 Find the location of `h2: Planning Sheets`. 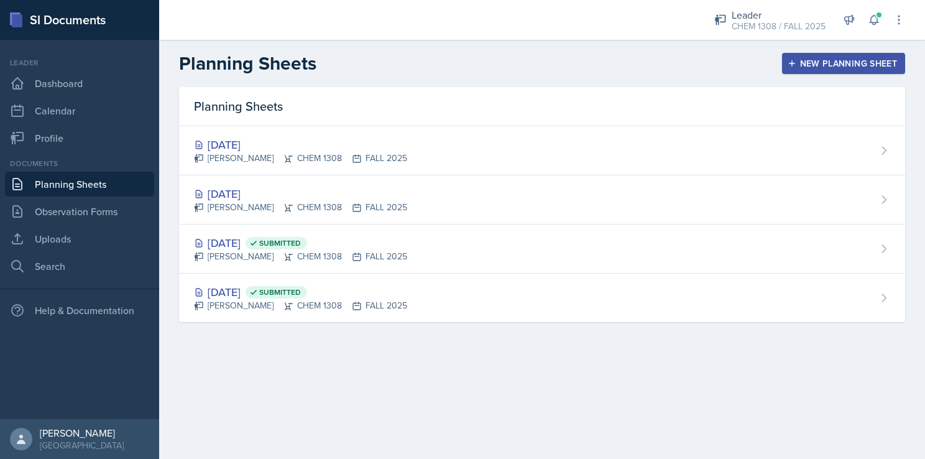

h2: Planning Sheets is located at coordinates (247, 63).